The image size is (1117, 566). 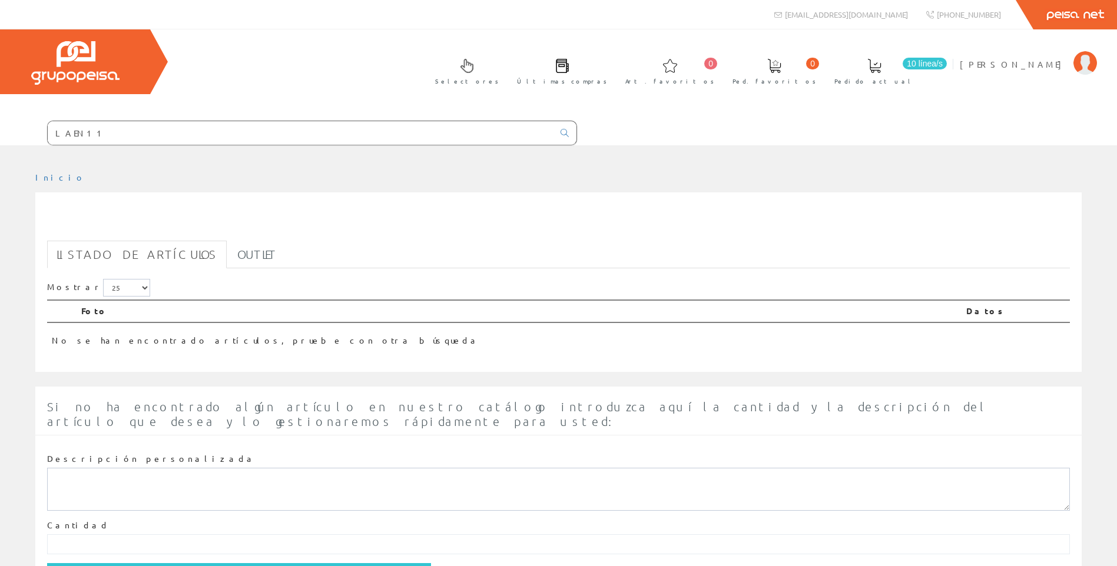 I want to click on a: 10 línea/s Pedido actual, so click(x=886, y=70).